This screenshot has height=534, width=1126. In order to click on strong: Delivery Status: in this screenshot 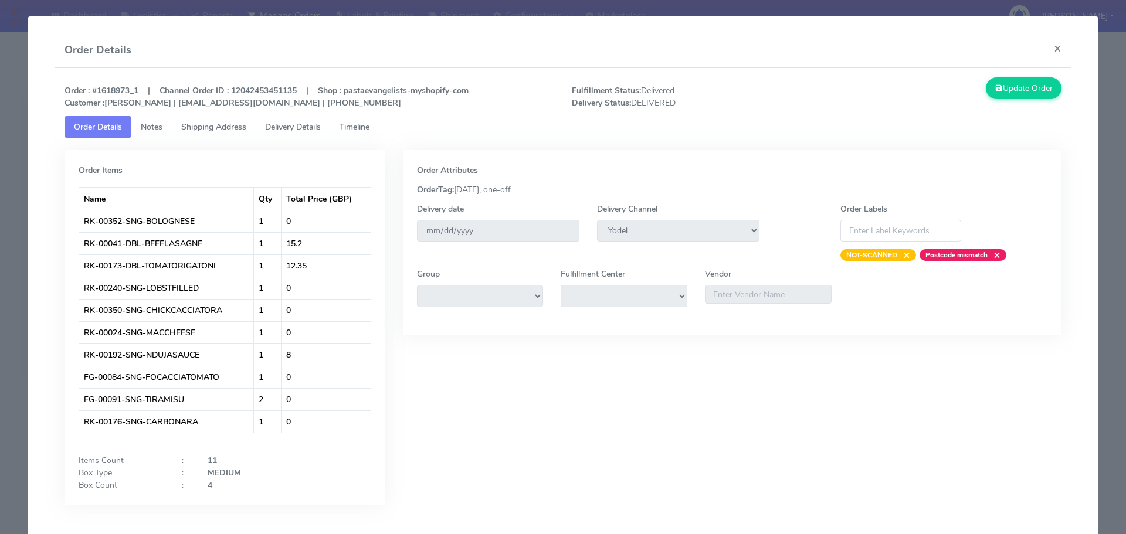, I will do `click(601, 103)`.